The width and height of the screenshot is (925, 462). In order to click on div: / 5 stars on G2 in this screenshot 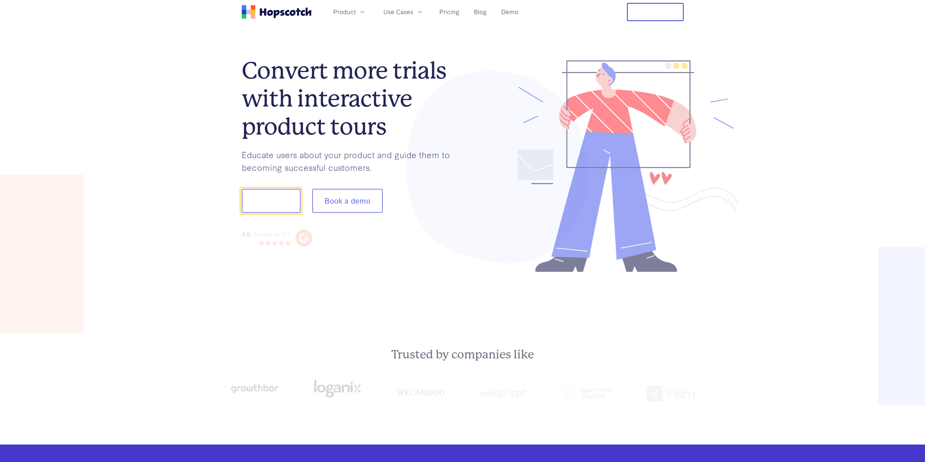, I will do `click(266, 234)`.